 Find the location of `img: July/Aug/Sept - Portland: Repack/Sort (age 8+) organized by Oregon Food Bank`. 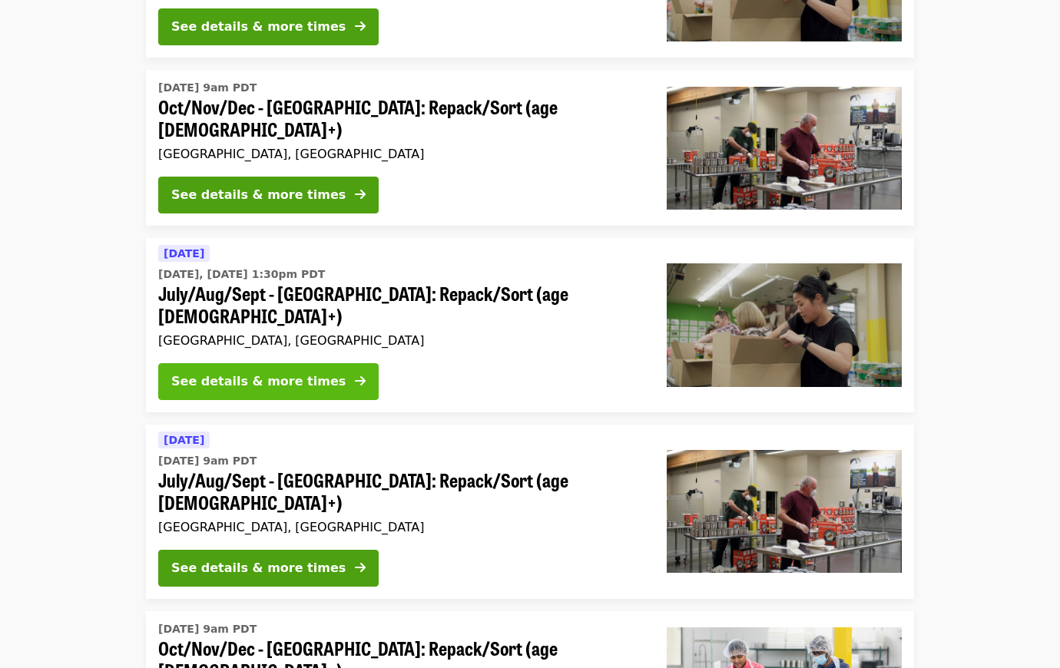

img: July/Aug/Sept - Portland: Repack/Sort (age 8+) organized by Oregon Food Bank is located at coordinates (784, 325).